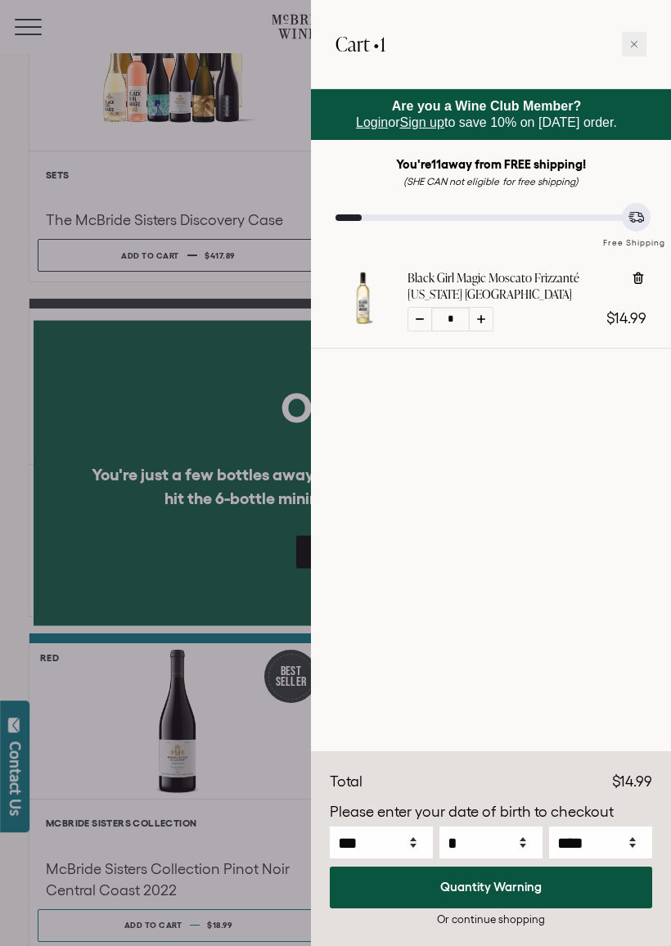 The image size is (671, 946). Describe the element at coordinates (436, 164) in the screenshot. I see `span: 11` at that location.